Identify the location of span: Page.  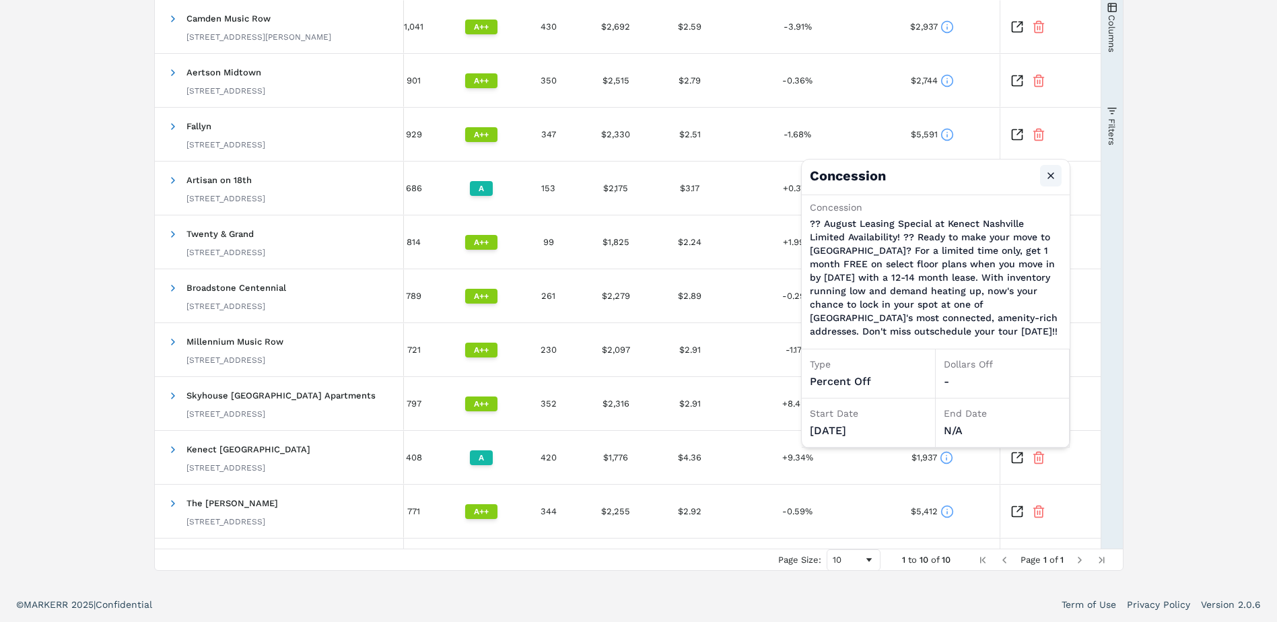
(1031, 559).